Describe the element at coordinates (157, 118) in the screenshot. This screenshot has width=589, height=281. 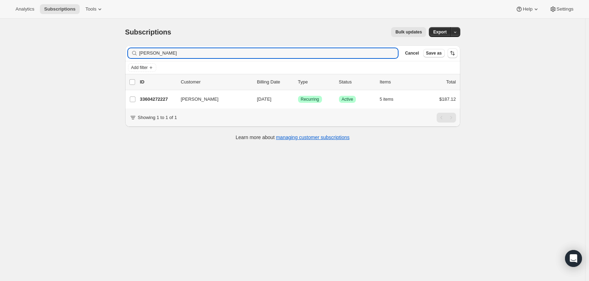
I see `p: Showing 1 to 1 of 1` at that location.